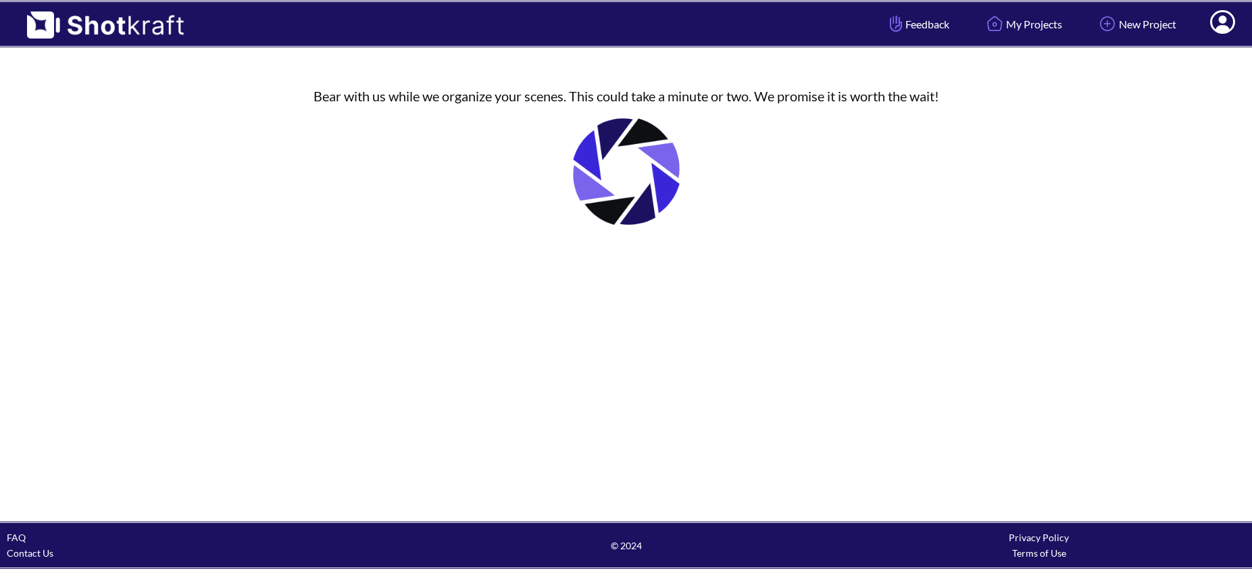  I want to click on img: Add Icon, so click(1108, 24).